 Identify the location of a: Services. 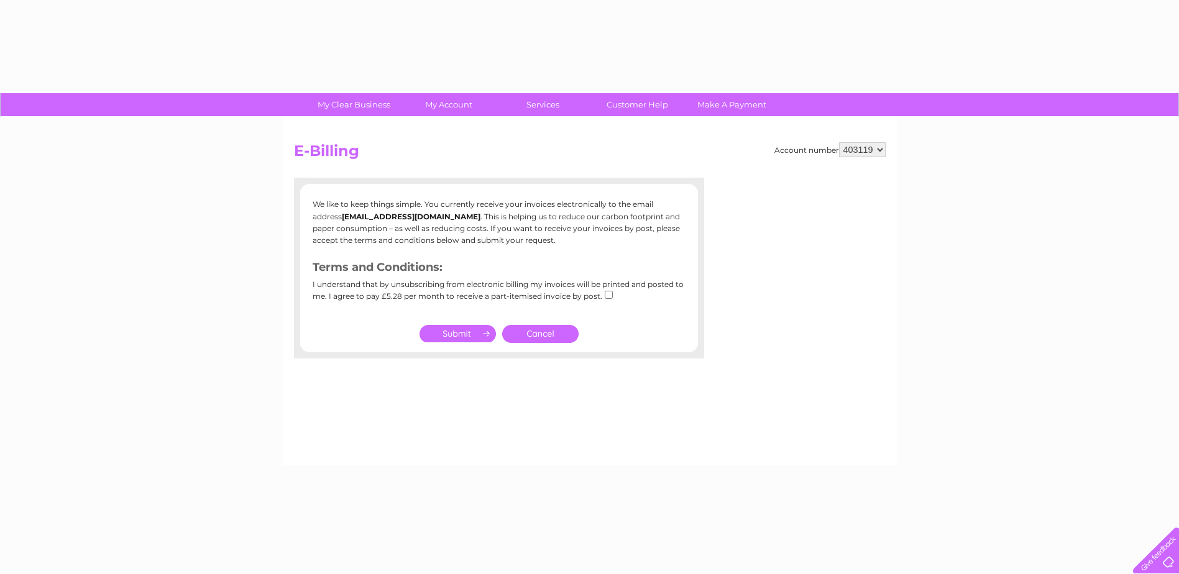
(542, 104).